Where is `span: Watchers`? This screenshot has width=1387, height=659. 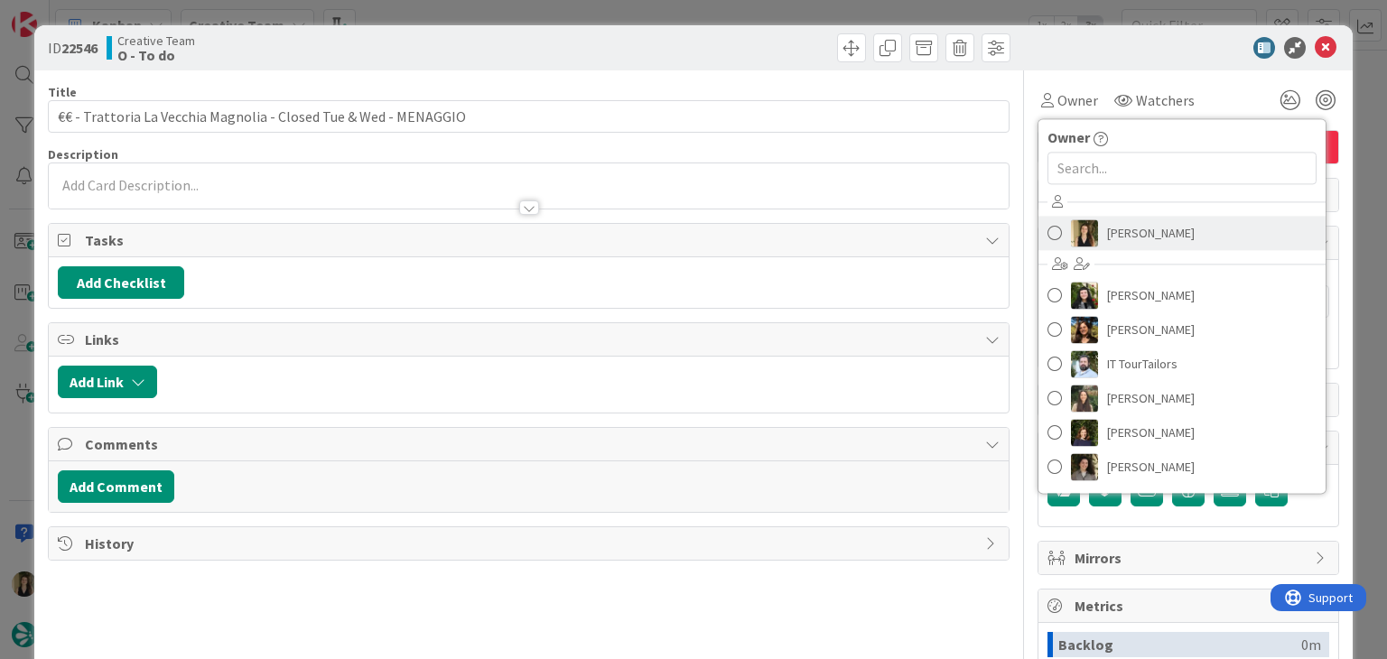 span: Watchers is located at coordinates (1165, 100).